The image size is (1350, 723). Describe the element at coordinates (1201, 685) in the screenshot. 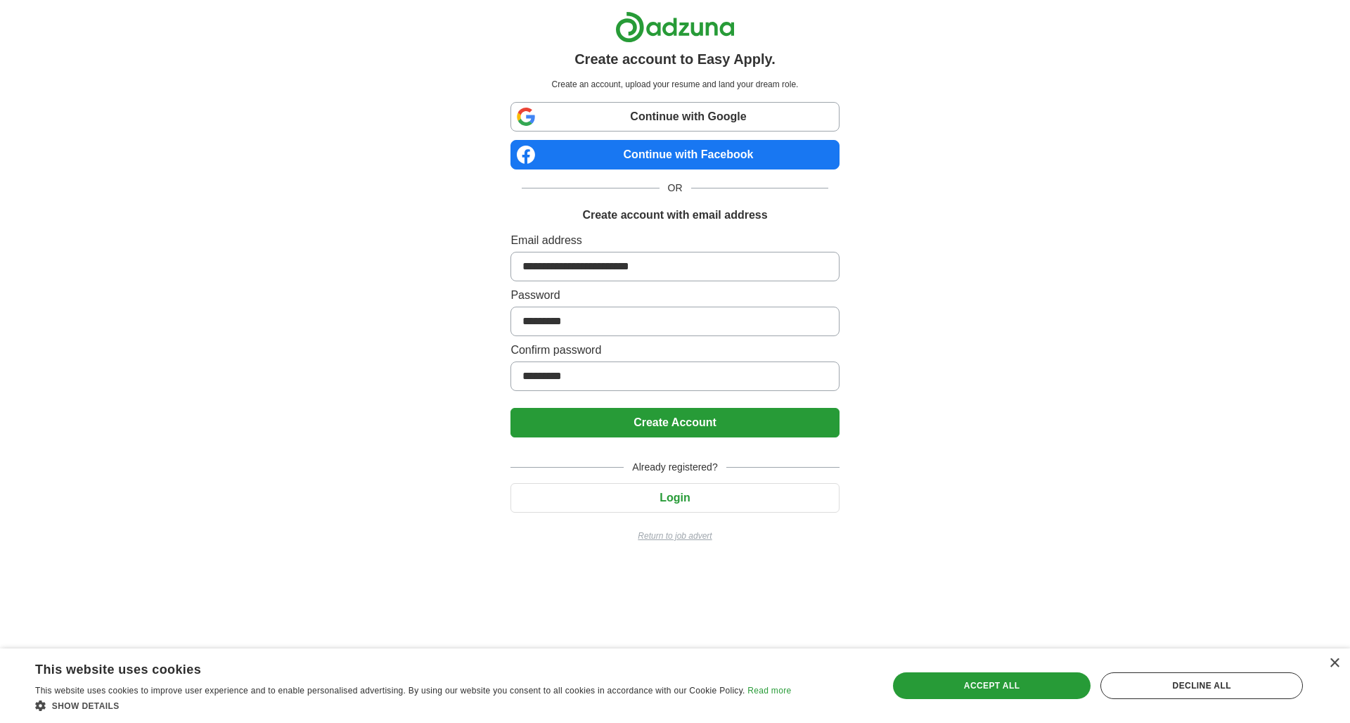

I see `div: Decline all` at that location.